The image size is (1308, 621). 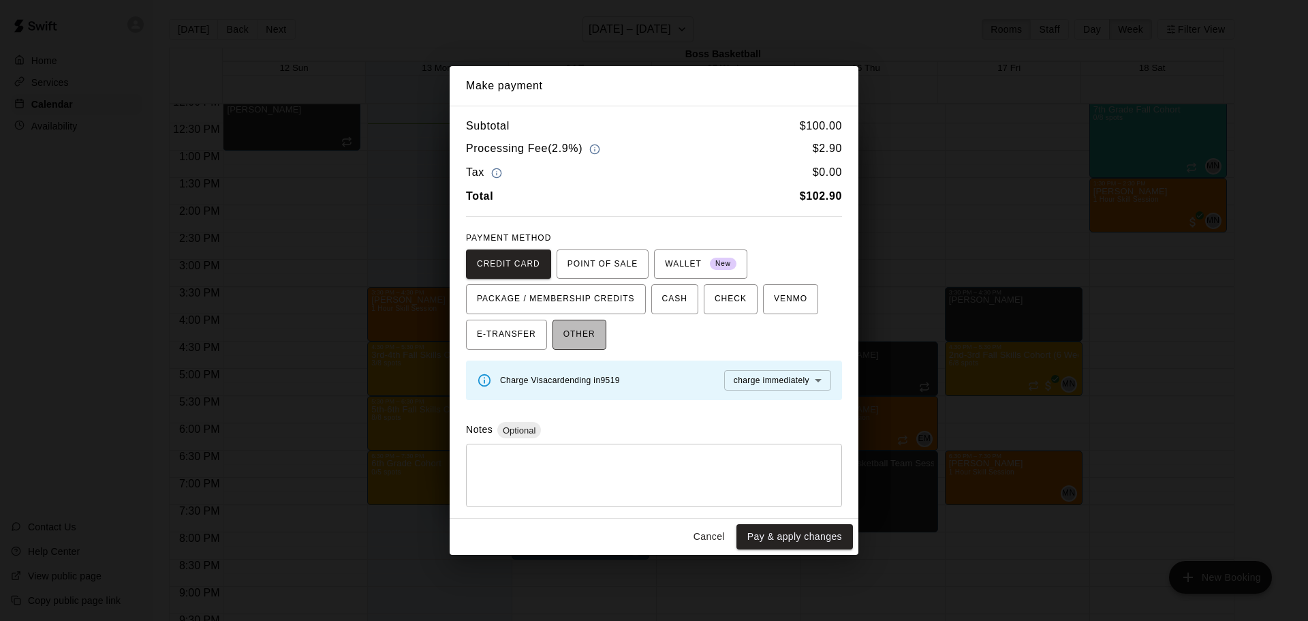 I want to click on label: Notes, so click(x=479, y=429).